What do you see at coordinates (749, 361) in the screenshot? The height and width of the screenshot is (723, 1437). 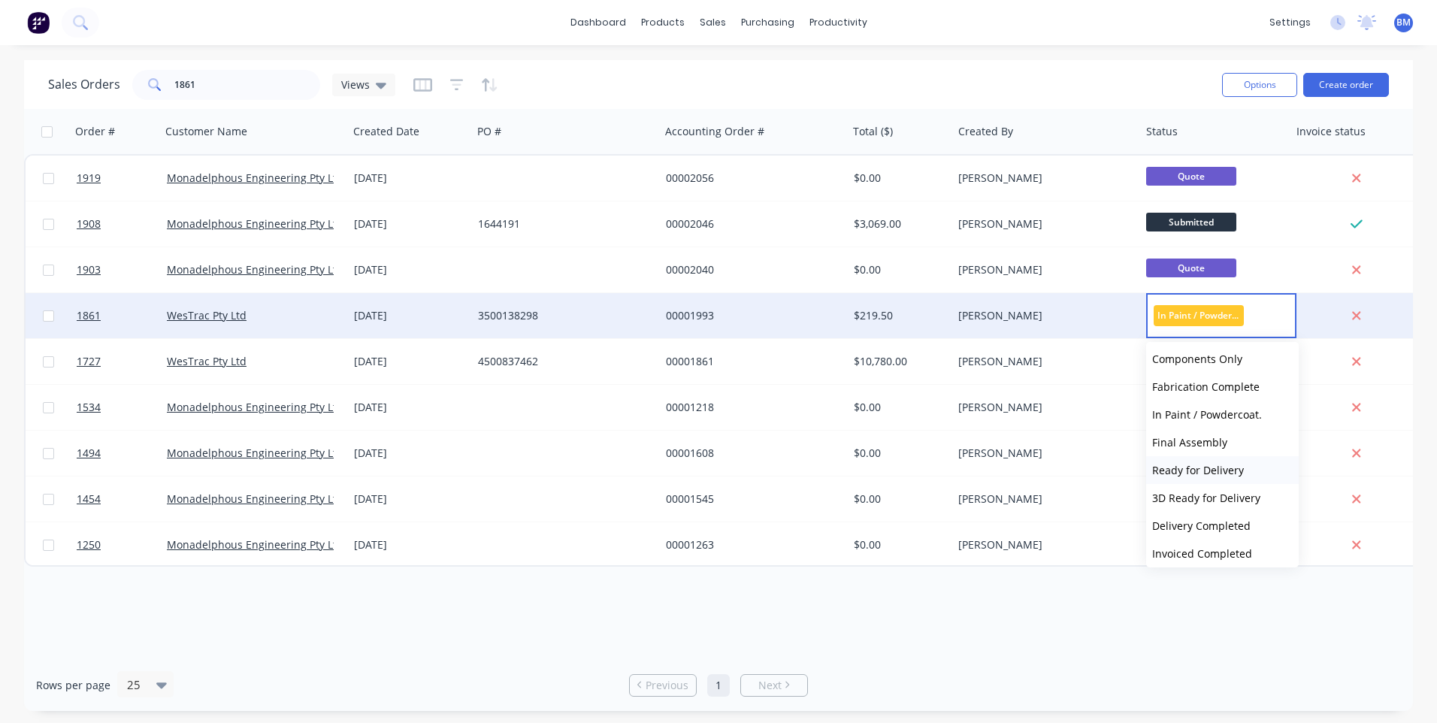 I see `div: 00001861` at bounding box center [749, 361].